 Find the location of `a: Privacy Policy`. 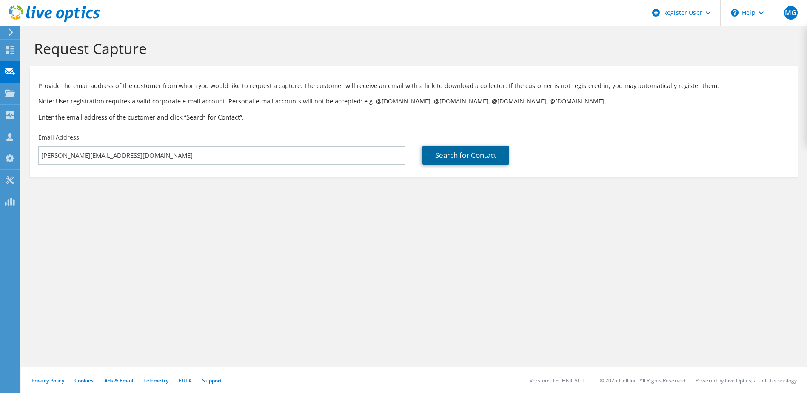

a: Privacy Policy is located at coordinates (48, 380).